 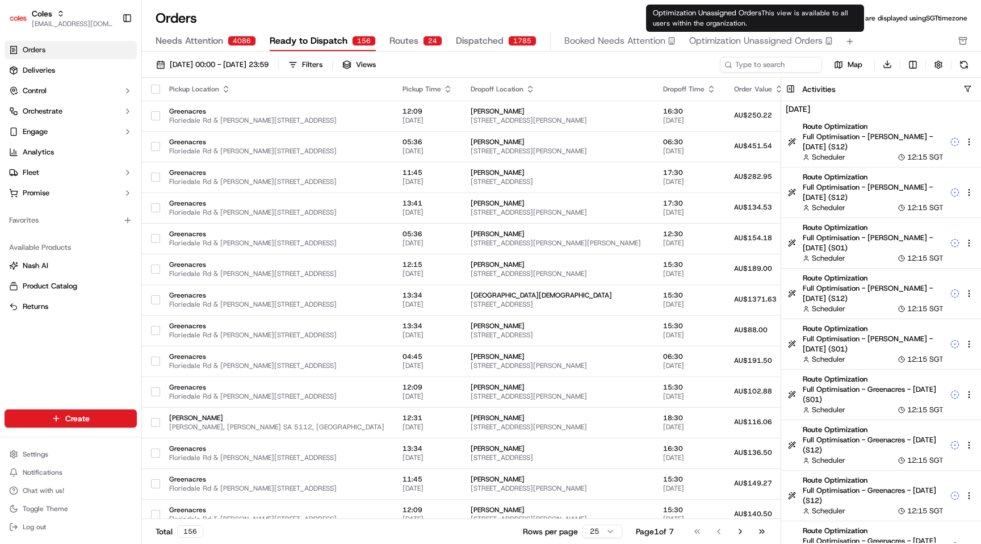 What do you see at coordinates (308, 41) in the screenshot?
I see `span: Ready to Dispatch` at bounding box center [308, 41].